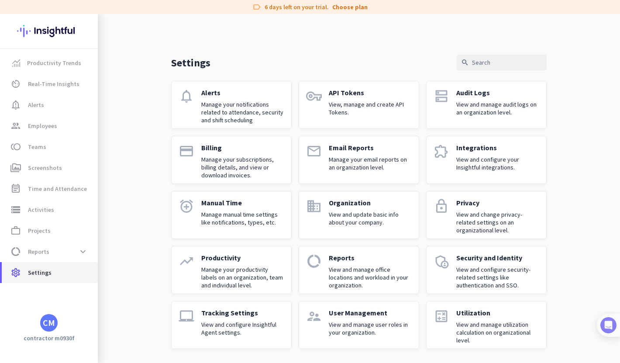 The height and width of the screenshot is (363, 620). I want to click on span: Productivity Trends, so click(54, 63).